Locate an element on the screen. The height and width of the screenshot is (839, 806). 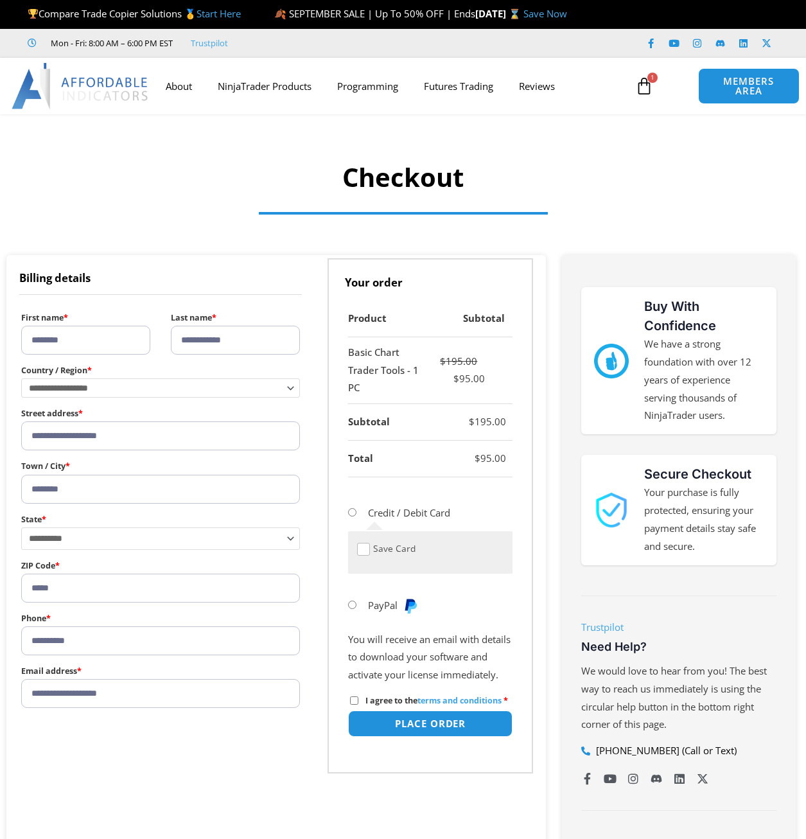
th: Product is located at coordinates (389, 319).